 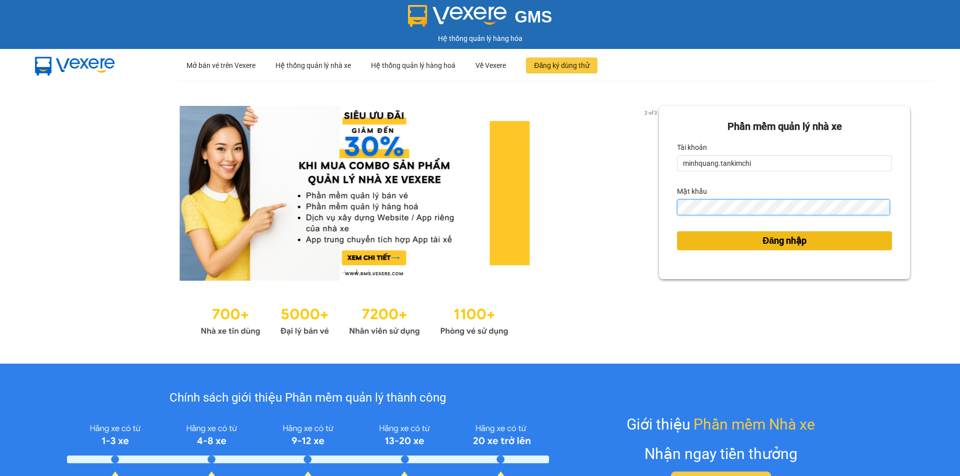 What do you see at coordinates (480, 19) in the screenshot?
I see `a: GMS` at bounding box center [480, 19].